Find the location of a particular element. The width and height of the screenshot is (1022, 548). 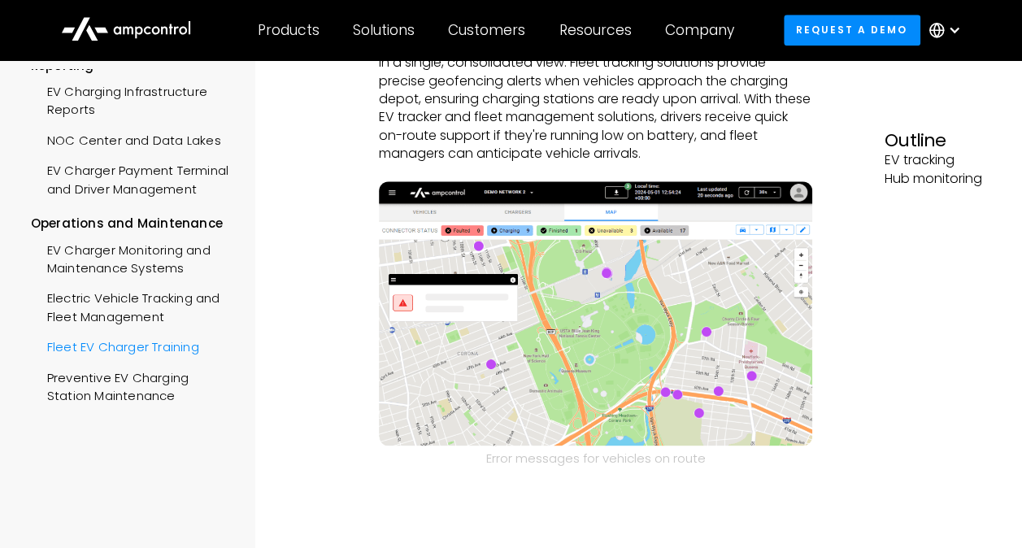

a: EV Charging Infrastructure Reports is located at coordinates (133, 99).